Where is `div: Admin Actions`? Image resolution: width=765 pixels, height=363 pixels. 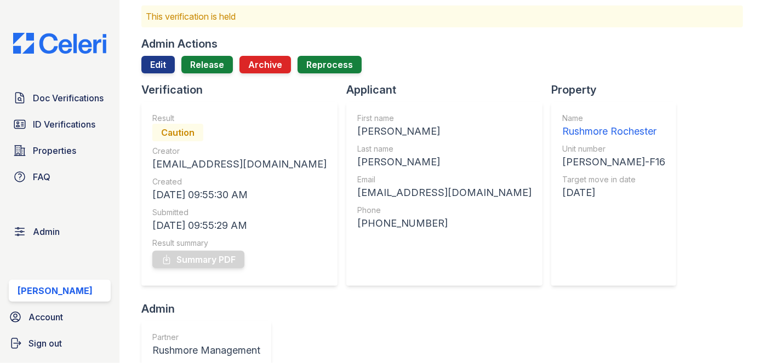 div: Admin Actions is located at coordinates (179, 44).